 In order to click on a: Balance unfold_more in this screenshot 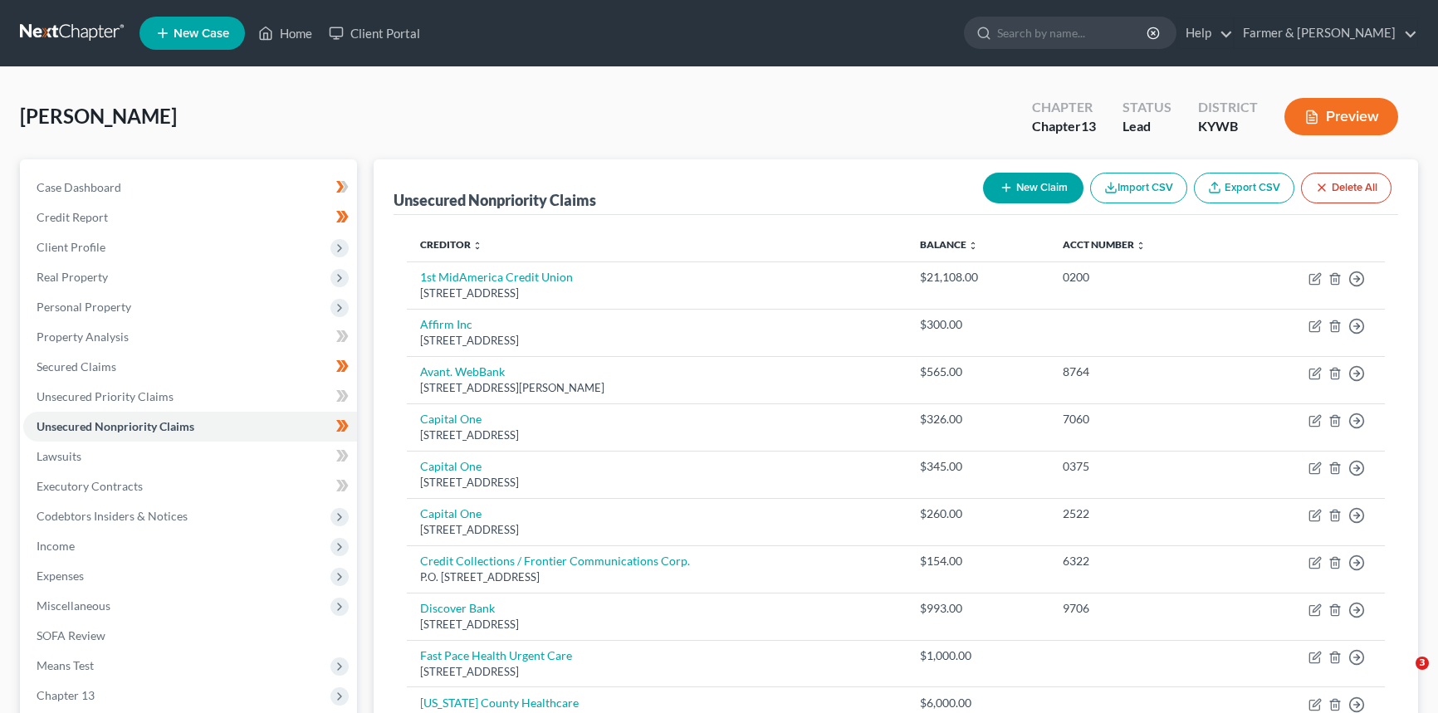, I will do `click(949, 244)`.